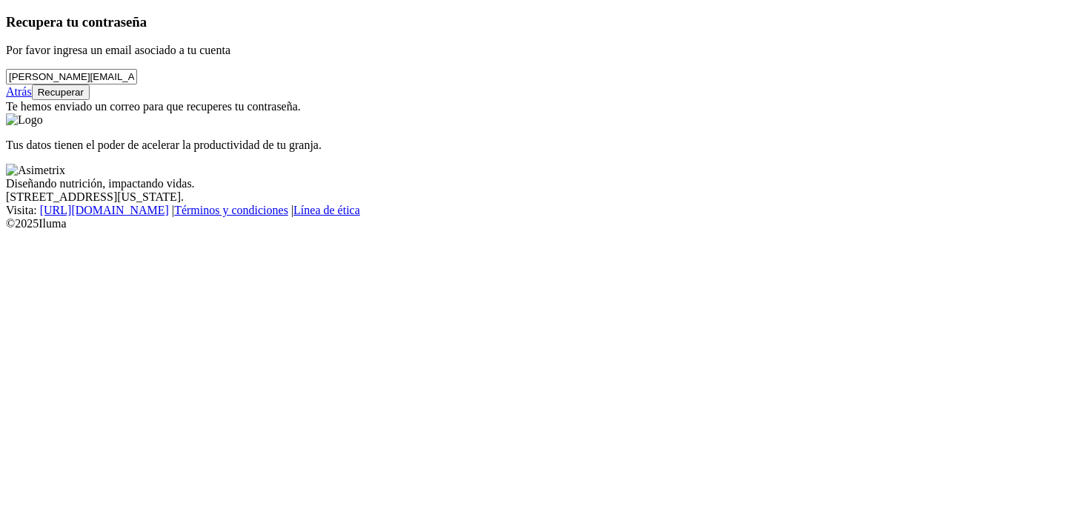  What do you see at coordinates (61, 92) in the screenshot?
I see `button: Recuperar` at bounding box center [61, 92].